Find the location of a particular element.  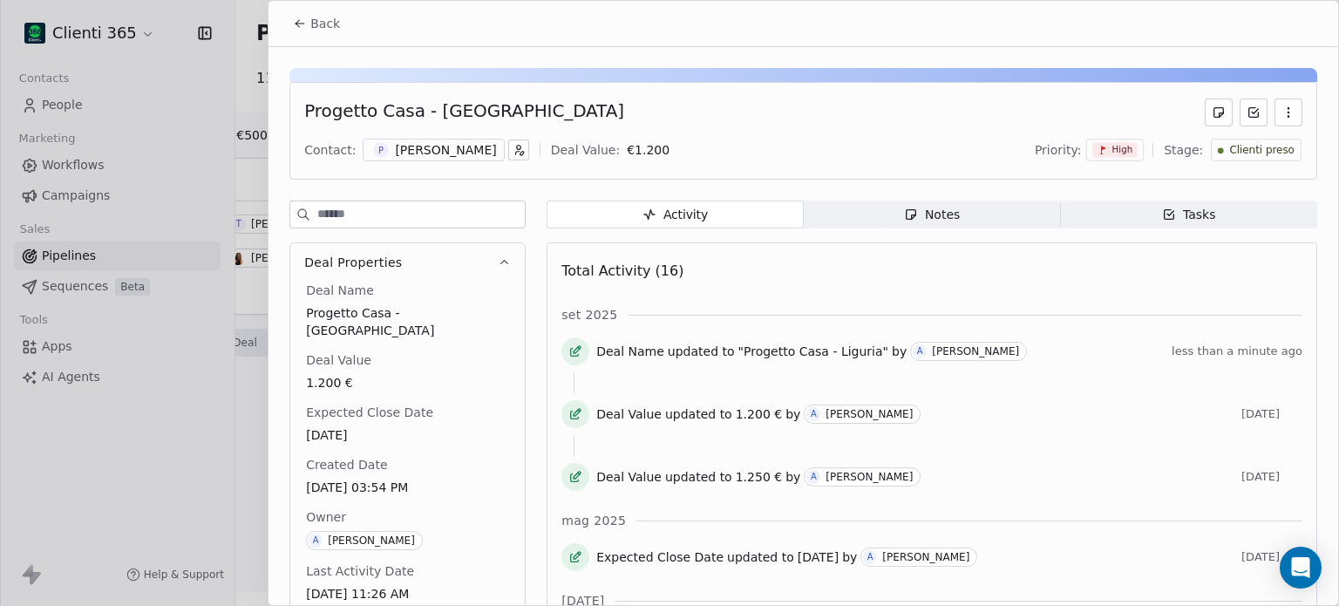

button: Back is located at coordinates (317, 24).